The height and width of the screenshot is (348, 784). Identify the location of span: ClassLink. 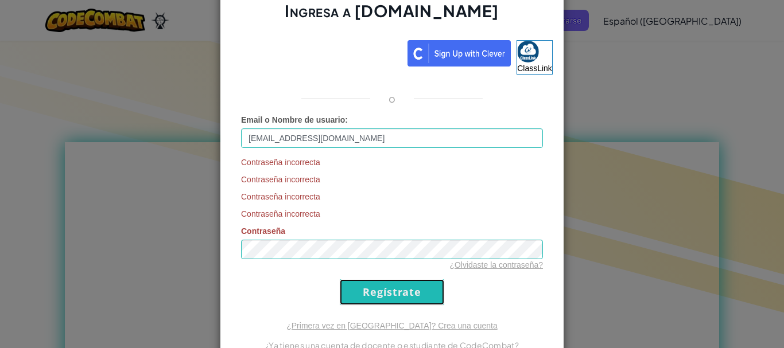
(534, 68).